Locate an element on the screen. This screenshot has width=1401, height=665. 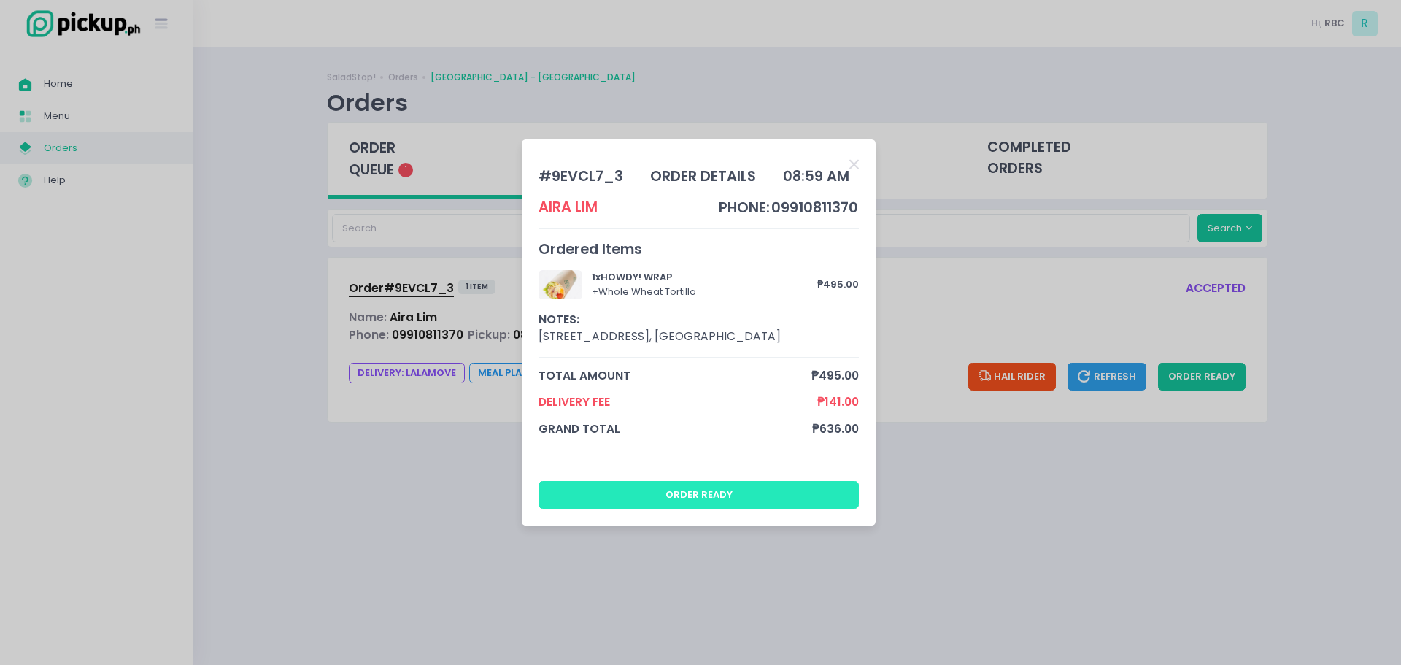
div: Aira Lim is located at coordinates (568, 206).